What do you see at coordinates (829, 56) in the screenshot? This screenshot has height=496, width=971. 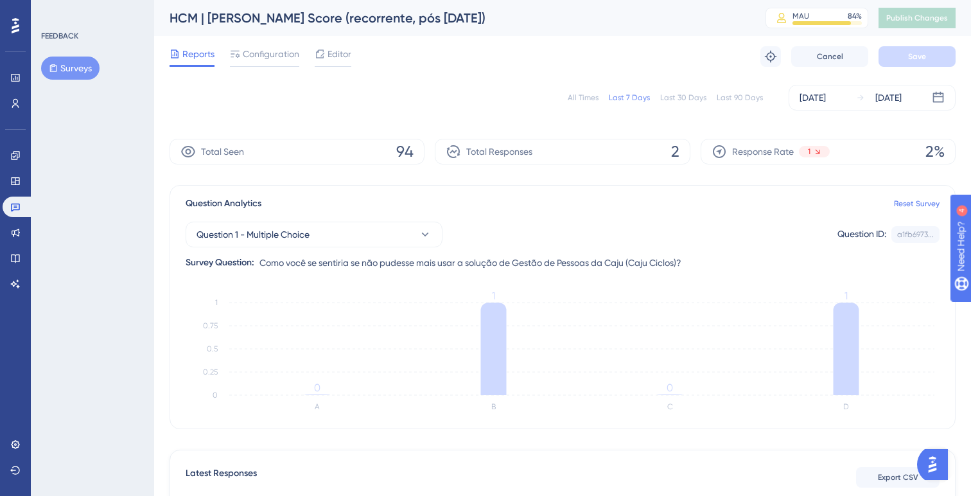 I see `span: Cancel` at bounding box center [829, 56].